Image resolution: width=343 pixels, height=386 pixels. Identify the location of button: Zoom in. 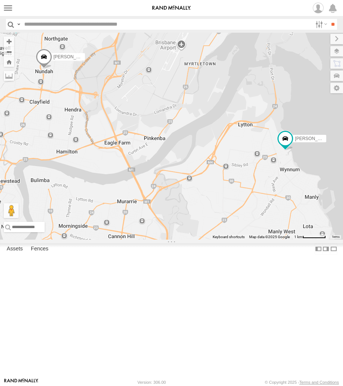
(9, 41).